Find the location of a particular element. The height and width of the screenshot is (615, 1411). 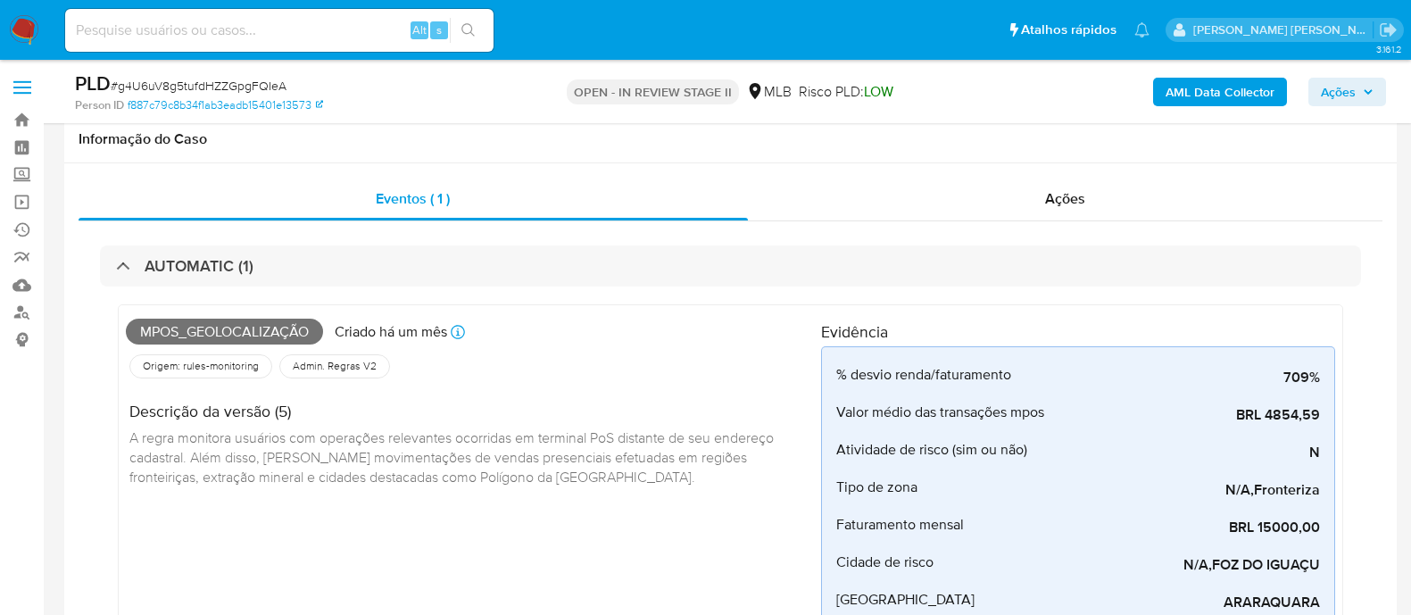

p: alessandra.barbosa@mercadopago.com is located at coordinates (1283, 29).